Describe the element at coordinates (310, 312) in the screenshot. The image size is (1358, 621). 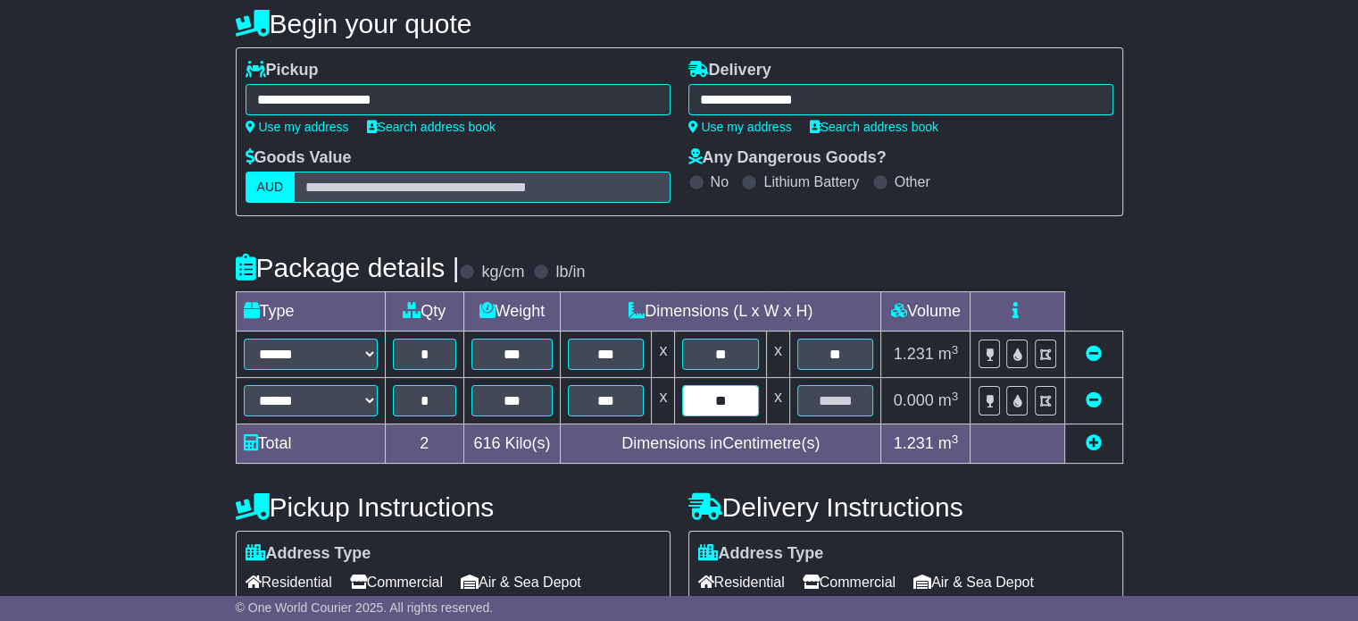
I see `td: Type` at that location.